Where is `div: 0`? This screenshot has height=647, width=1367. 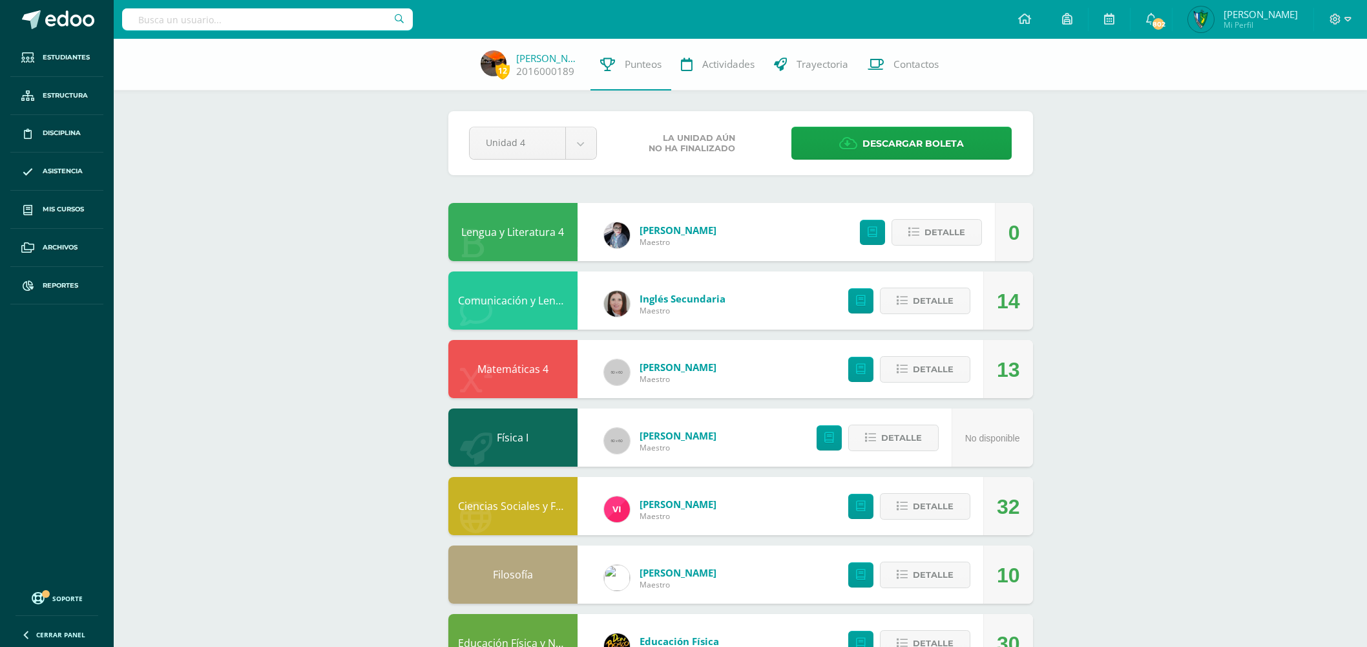 div: 0 is located at coordinates (1014, 233).